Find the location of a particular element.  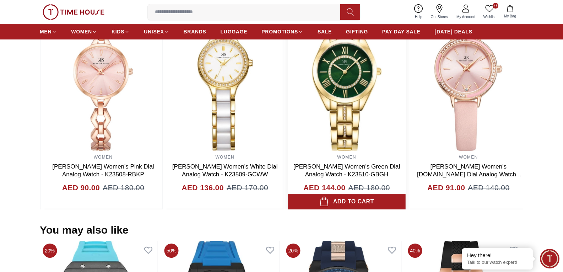

a: MEN is located at coordinates (48, 32).